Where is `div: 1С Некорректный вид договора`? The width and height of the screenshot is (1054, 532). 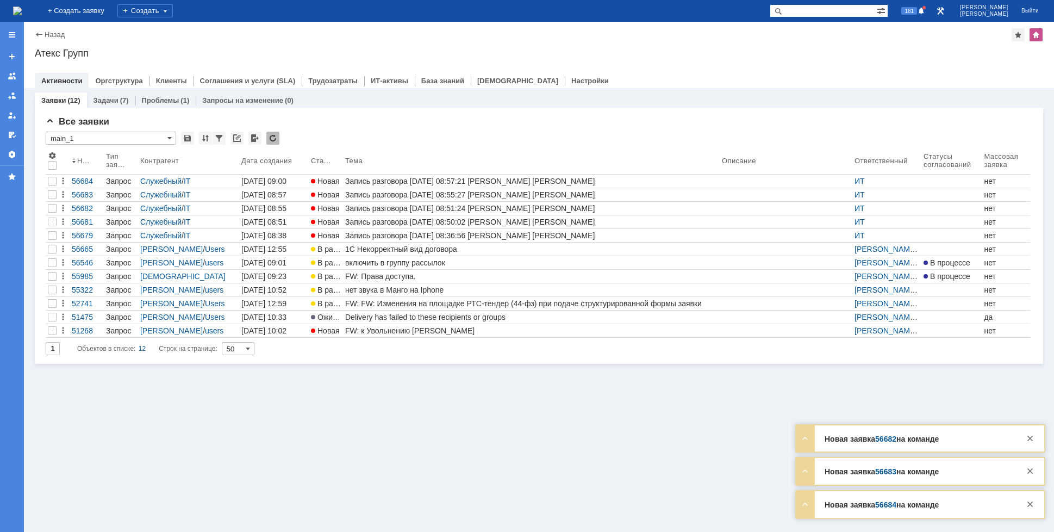
div: 1С Некорректный вид договора is located at coordinates (531, 249).